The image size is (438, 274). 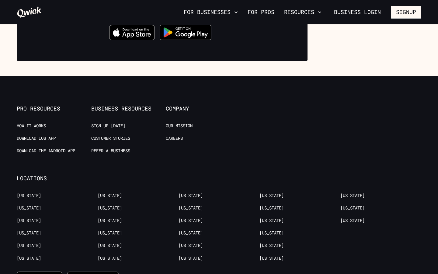 I want to click on a: Business Login, so click(x=357, y=12).